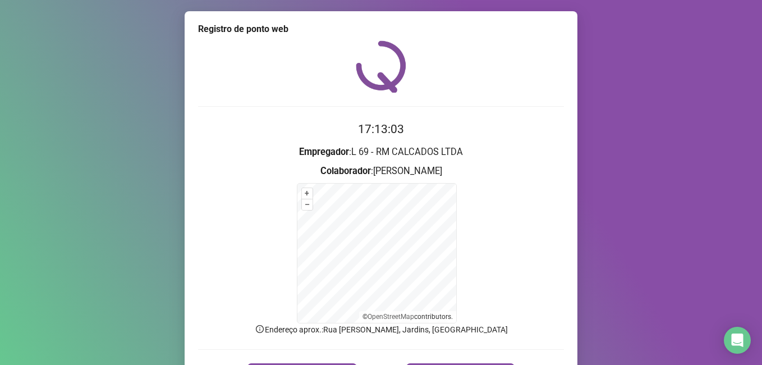 This screenshot has height=365, width=762. Describe the element at coordinates (381, 66) in the screenshot. I see `img: QRPoint` at that location.